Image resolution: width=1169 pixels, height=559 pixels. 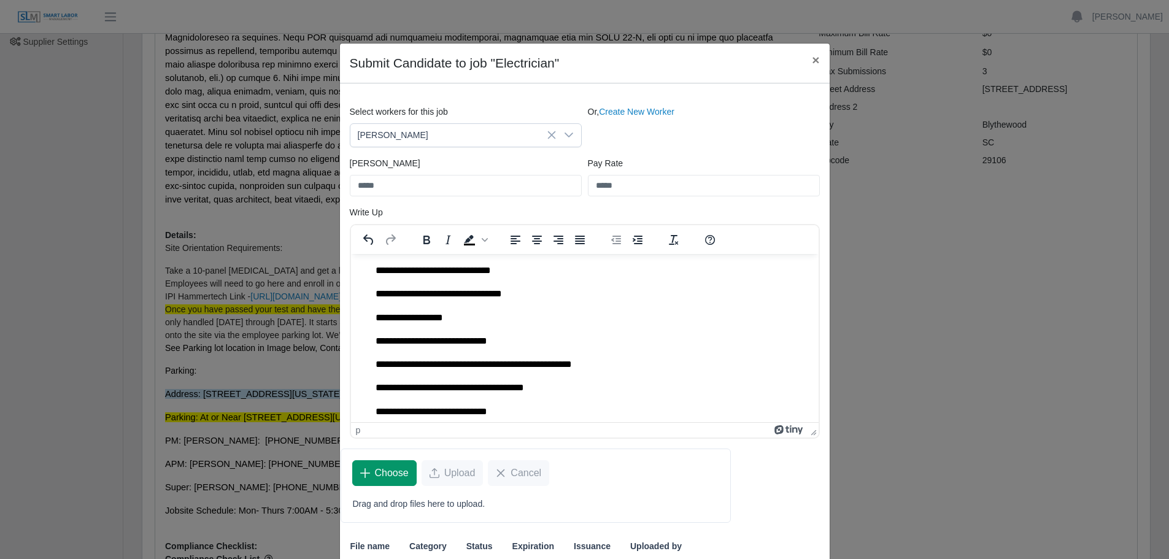 What do you see at coordinates (536, 504) in the screenshot?
I see `p: Drag and drop files here to upload.` at bounding box center [536, 504].